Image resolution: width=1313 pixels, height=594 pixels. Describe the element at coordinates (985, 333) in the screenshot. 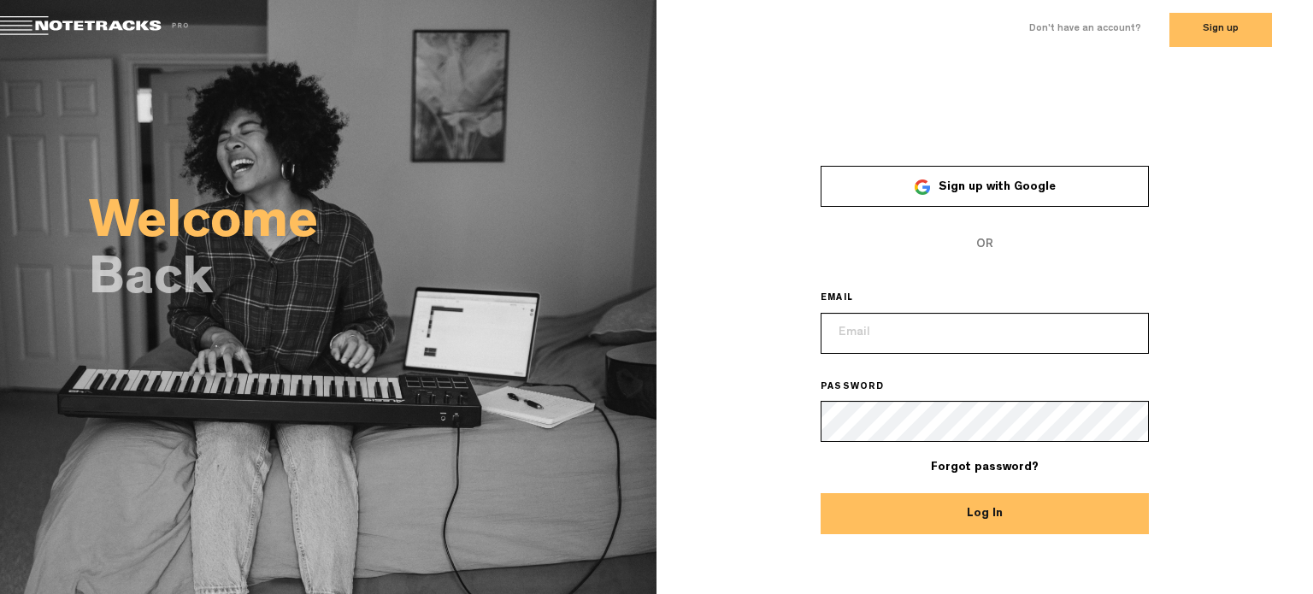

I see `input: Email` at that location.